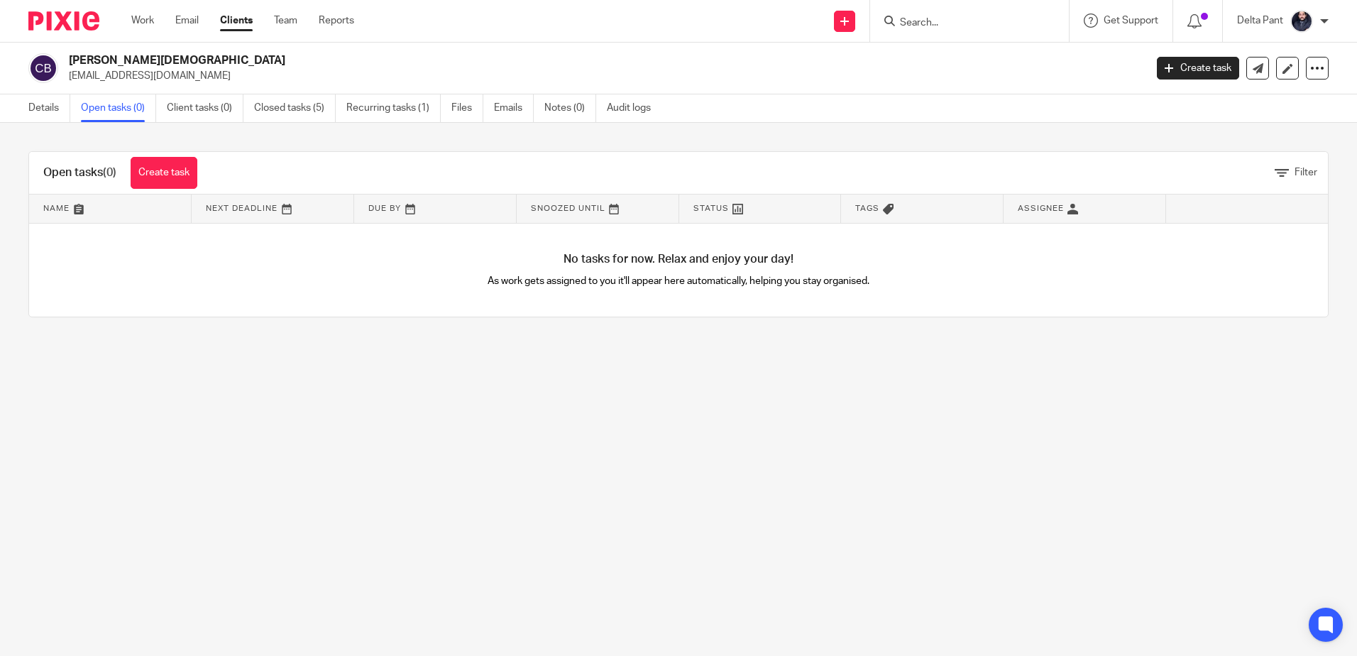  I want to click on span: Status, so click(711, 208).